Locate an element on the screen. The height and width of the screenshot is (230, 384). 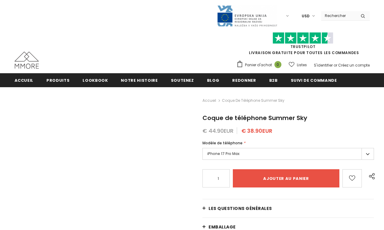
a: Les questions générales is located at coordinates (288, 208).